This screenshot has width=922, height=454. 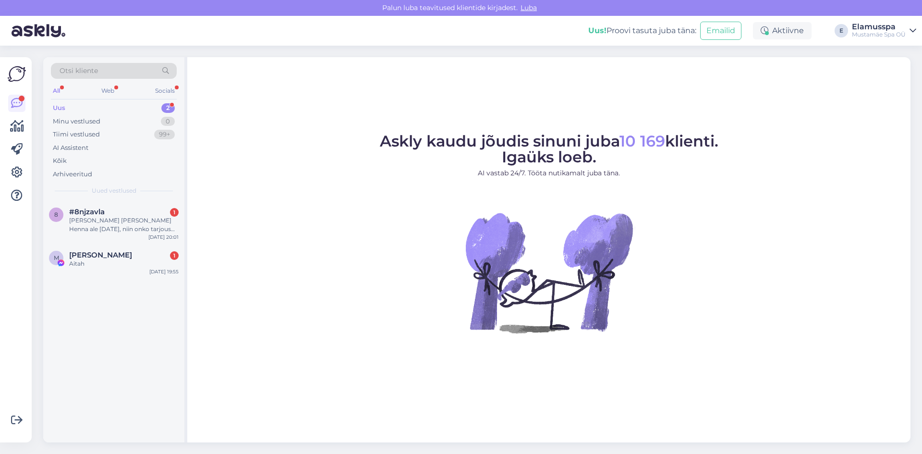 I want to click on div: Proovi tasuta juba täna:, so click(x=642, y=31).